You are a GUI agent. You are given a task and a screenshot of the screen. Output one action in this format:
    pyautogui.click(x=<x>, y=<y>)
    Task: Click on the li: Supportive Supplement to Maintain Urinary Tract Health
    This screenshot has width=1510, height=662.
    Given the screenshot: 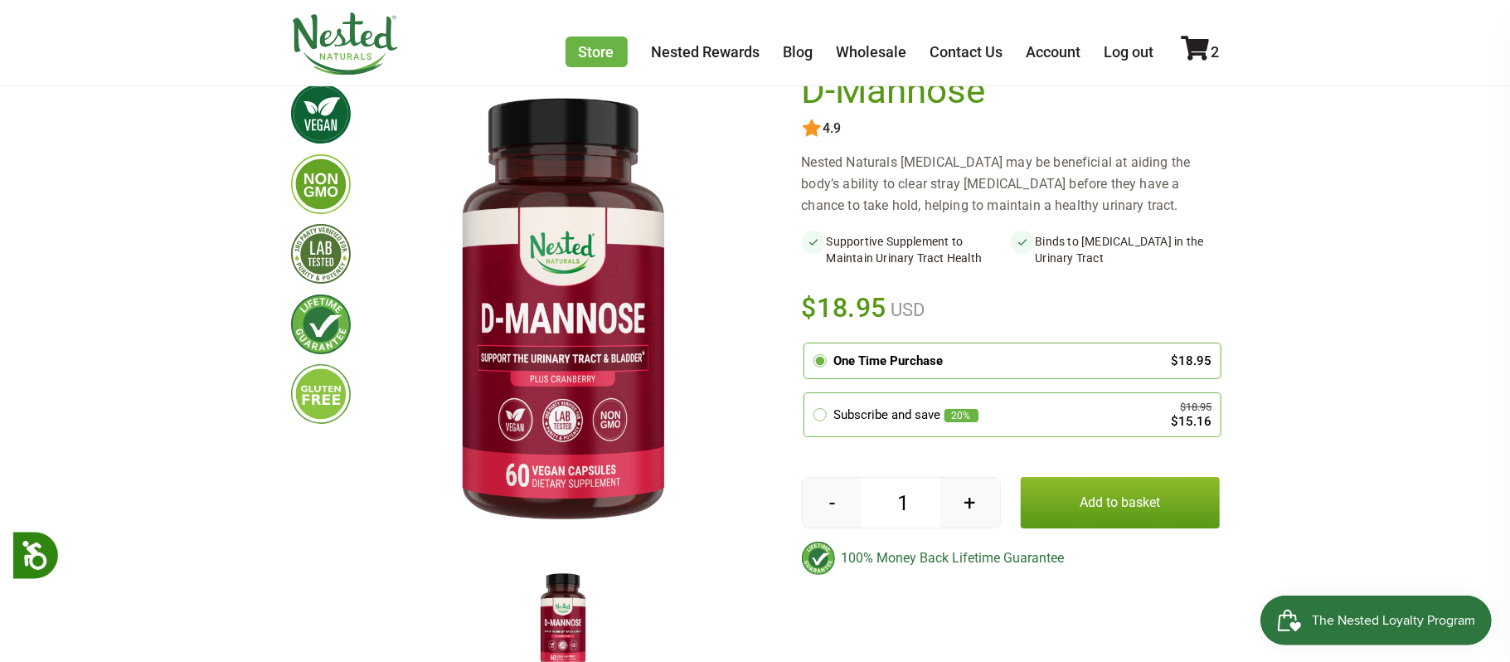 What is the action you would take?
    pyautogui.click(x=906, y=250)
    